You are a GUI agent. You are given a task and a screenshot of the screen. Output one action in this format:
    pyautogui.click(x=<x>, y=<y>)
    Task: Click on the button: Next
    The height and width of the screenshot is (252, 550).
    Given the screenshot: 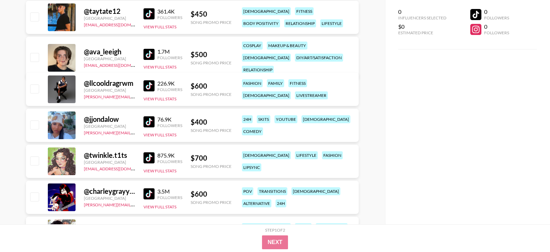 What is the action you would take?
    pyautogui.click(x=275, y=243)
    